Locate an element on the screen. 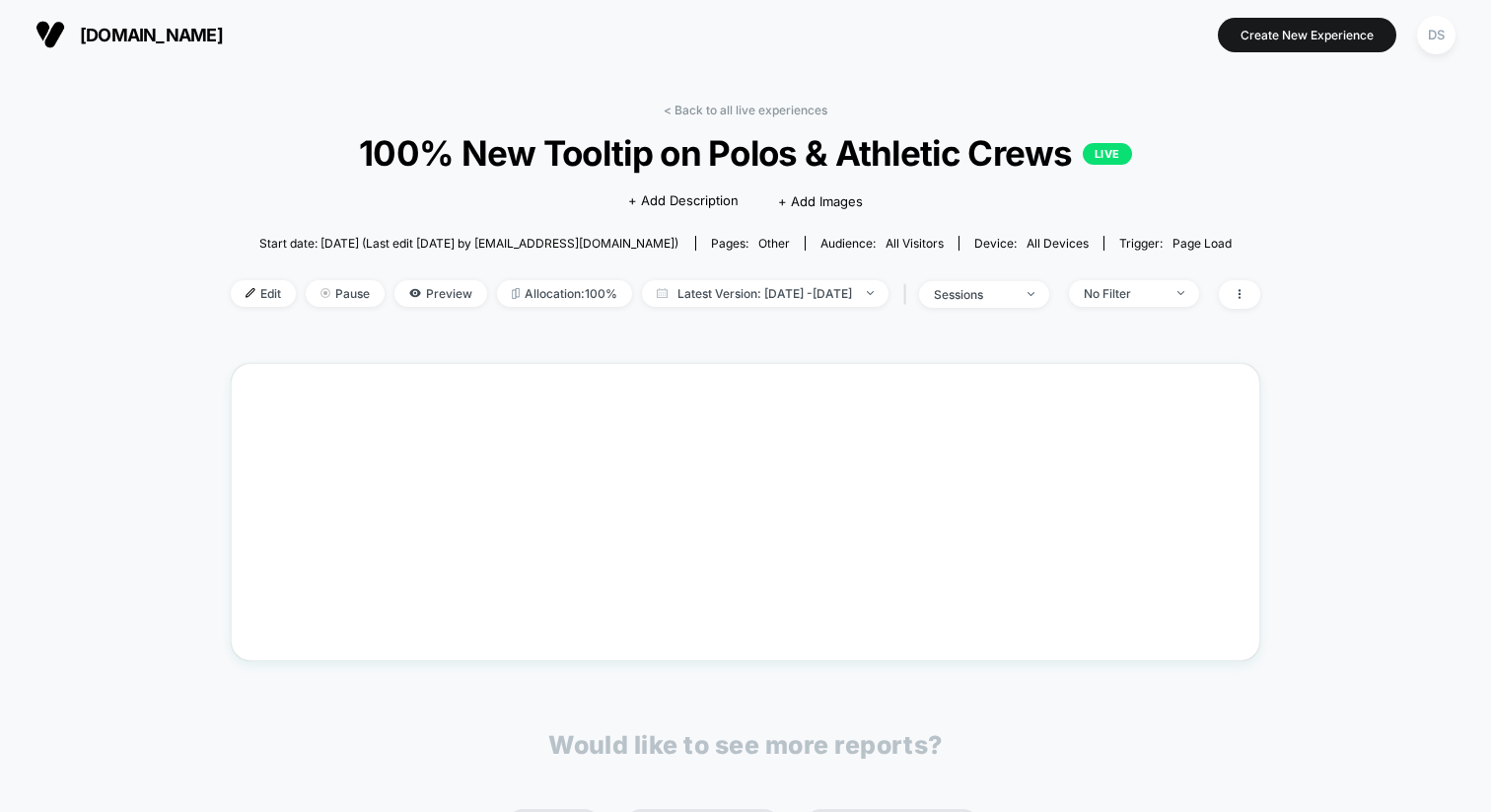 The height and width of the screenshot is (812, 1491). span: other is located at coordinates (775, 243).